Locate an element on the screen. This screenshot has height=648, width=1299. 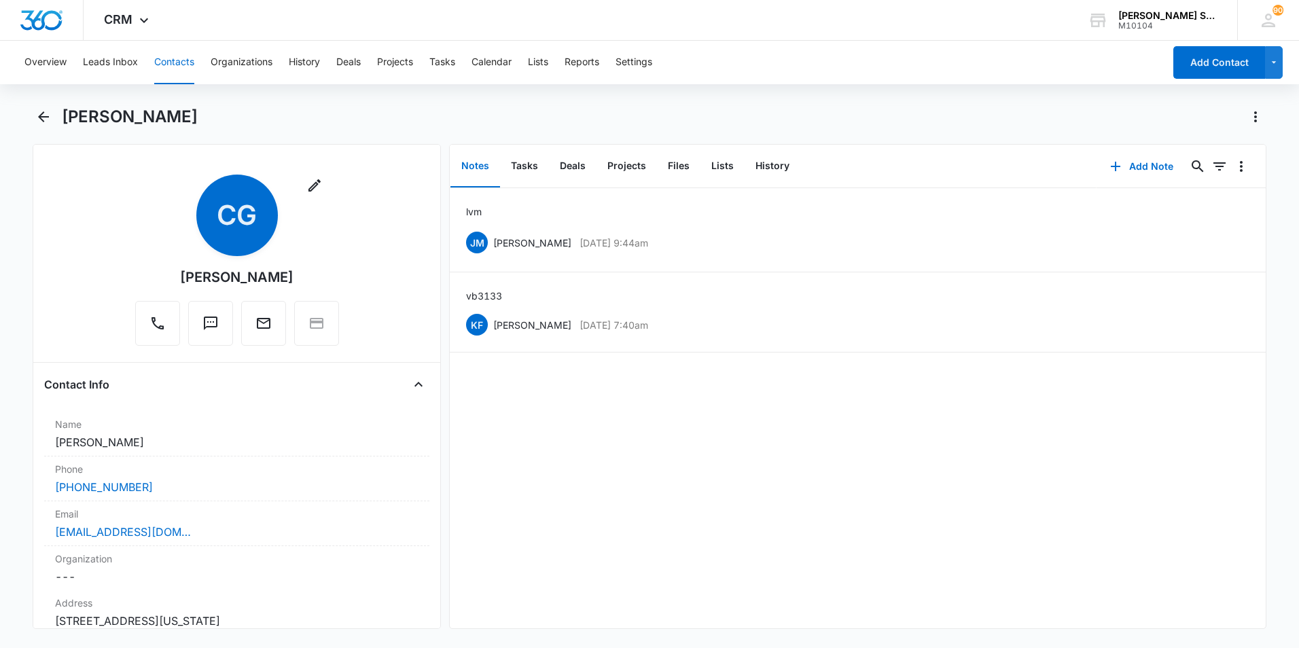
div: notifications count is located at coordinates (1278, 10).